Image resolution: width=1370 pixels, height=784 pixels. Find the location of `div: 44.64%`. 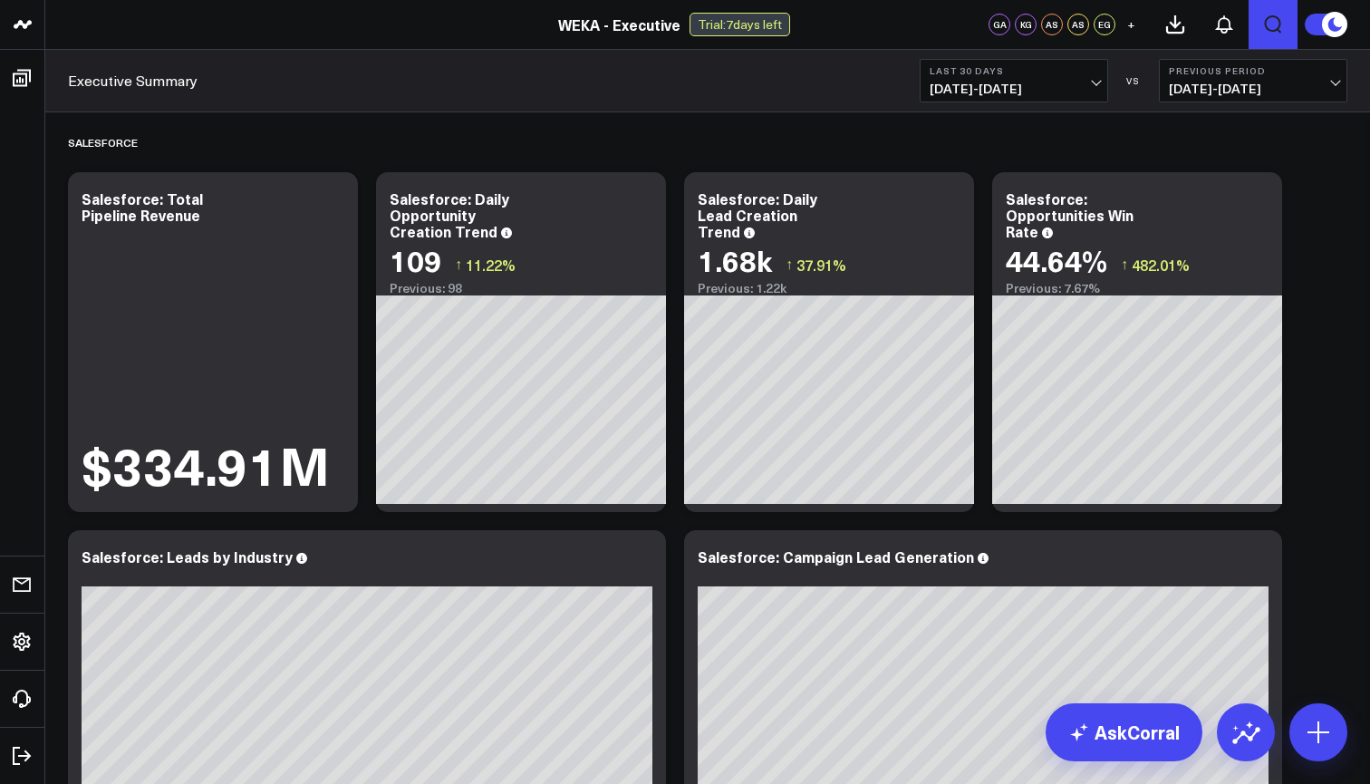

div: 44.64% is located at coordinates (1057, 260).